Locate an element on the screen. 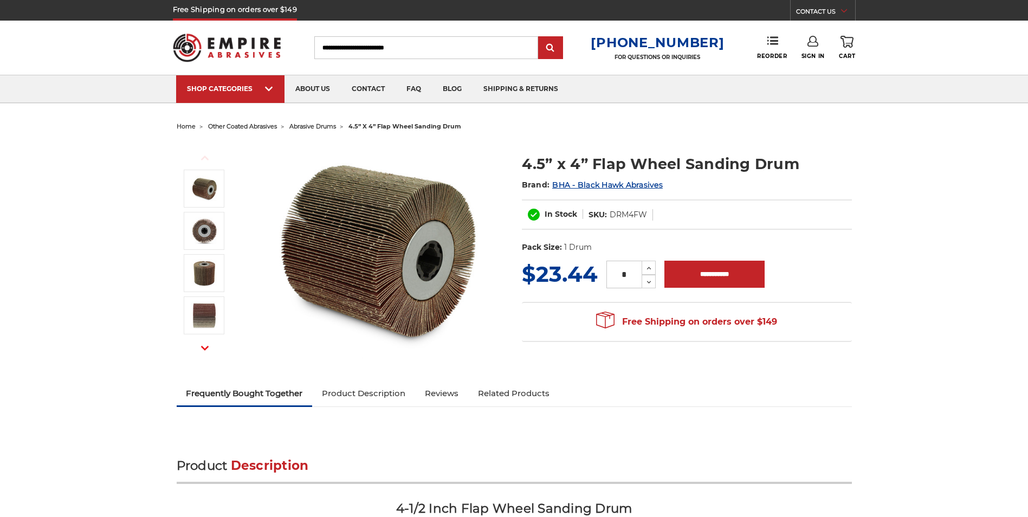  span: Cart is located at coordinates (847, 56).